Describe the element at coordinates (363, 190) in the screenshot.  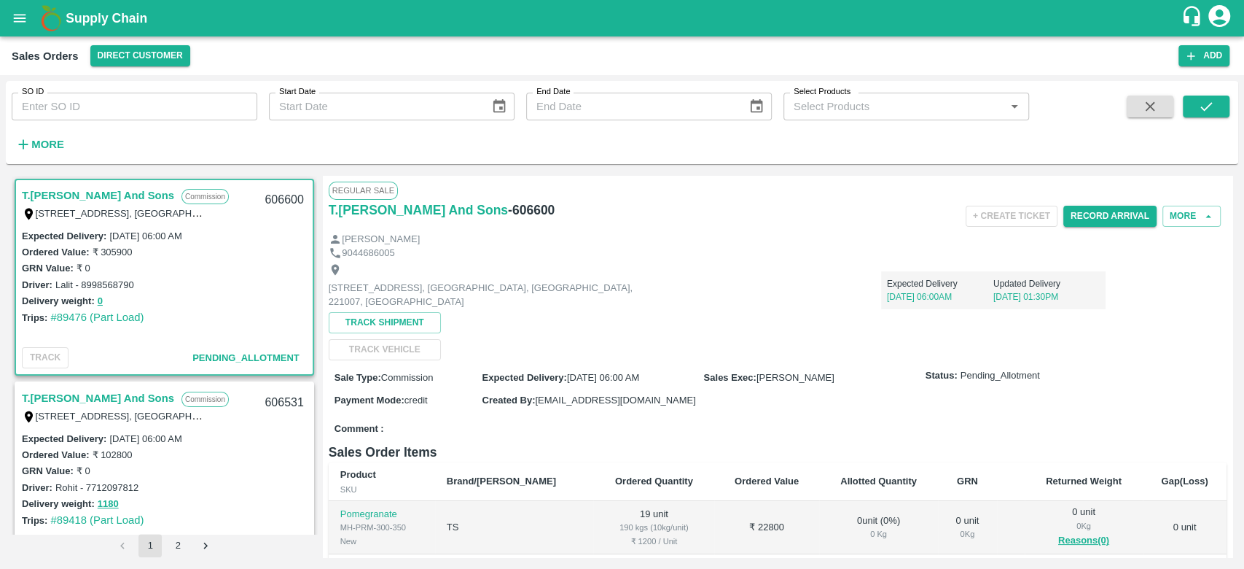
I see `span: Regular Sale` at that location.